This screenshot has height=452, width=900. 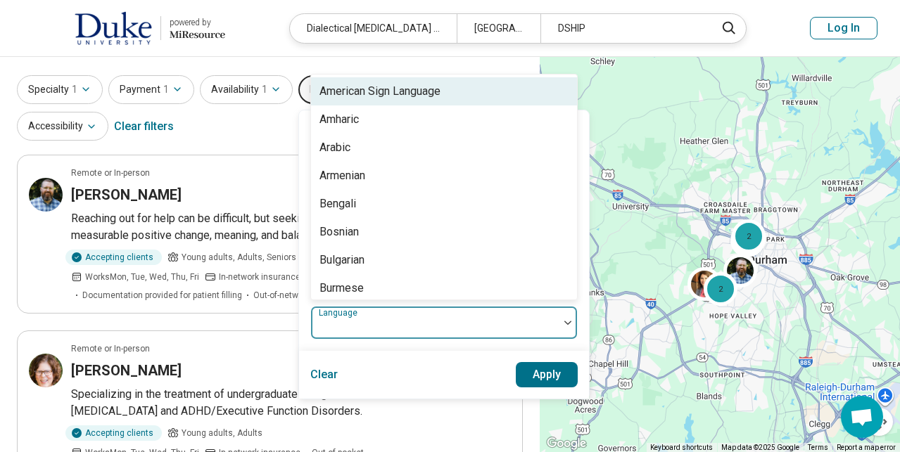 I want to click on span: Documentation provided for patient filling, so click(x=162, y=296).